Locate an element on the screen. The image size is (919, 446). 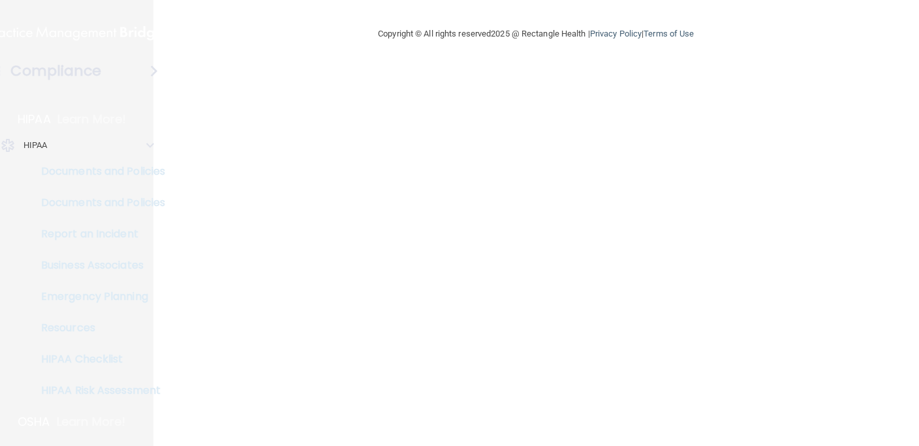
a: Privacy Policy is located at coordinates (615, 33).